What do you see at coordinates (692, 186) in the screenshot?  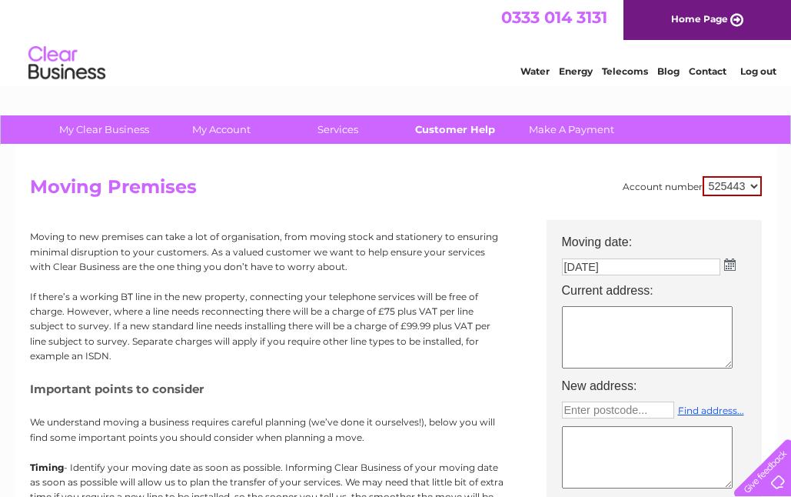 I see `div: Account number` at bounding box center [692, 186].